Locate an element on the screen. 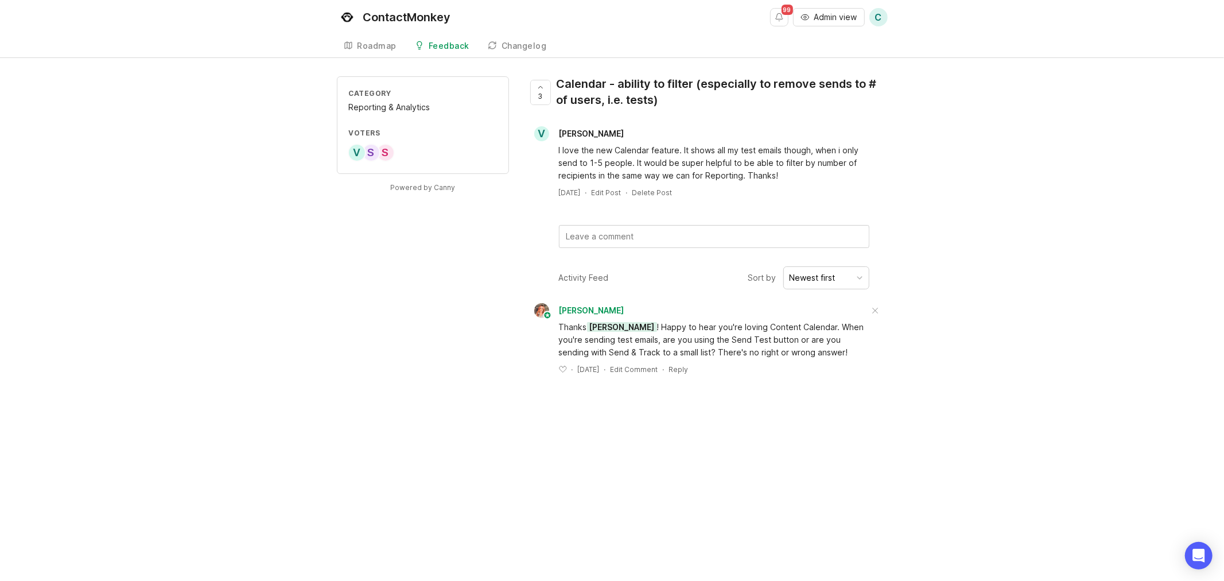 Image resolution: width=1224 pixels, height=581 pixels. div: Changelog is located at coordinates (524, 46).